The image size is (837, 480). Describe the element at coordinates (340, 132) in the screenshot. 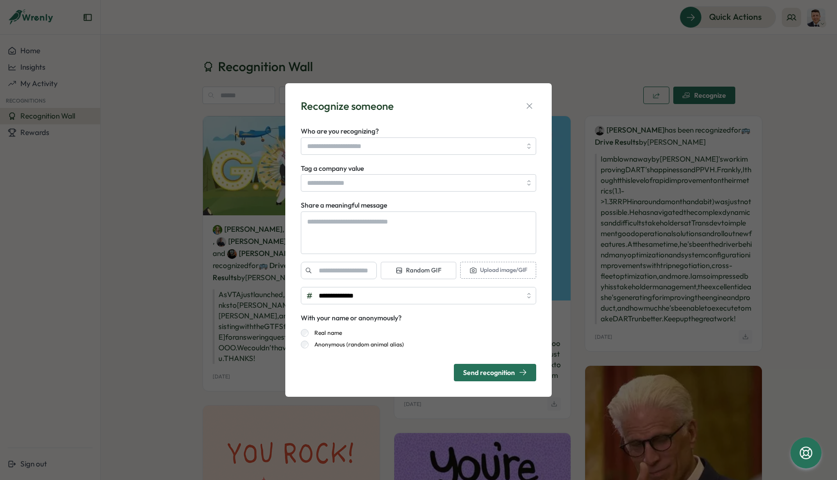

I see `label: Who are you recognizing?` at that location.